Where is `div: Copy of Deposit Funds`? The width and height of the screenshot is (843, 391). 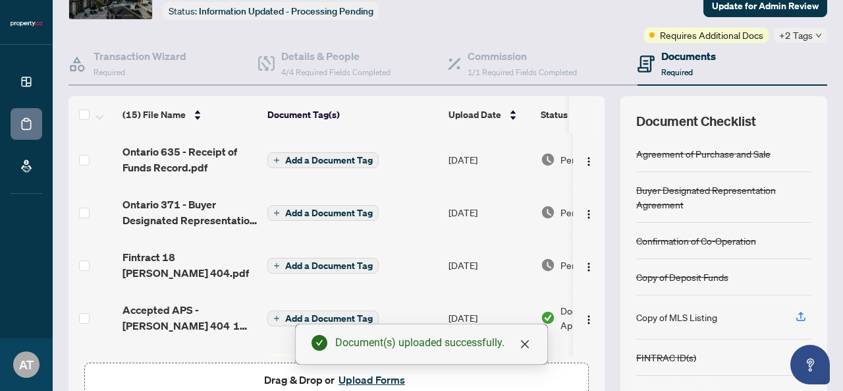
div: Copy of Deposit Funds is located at coordinates (683, 277).